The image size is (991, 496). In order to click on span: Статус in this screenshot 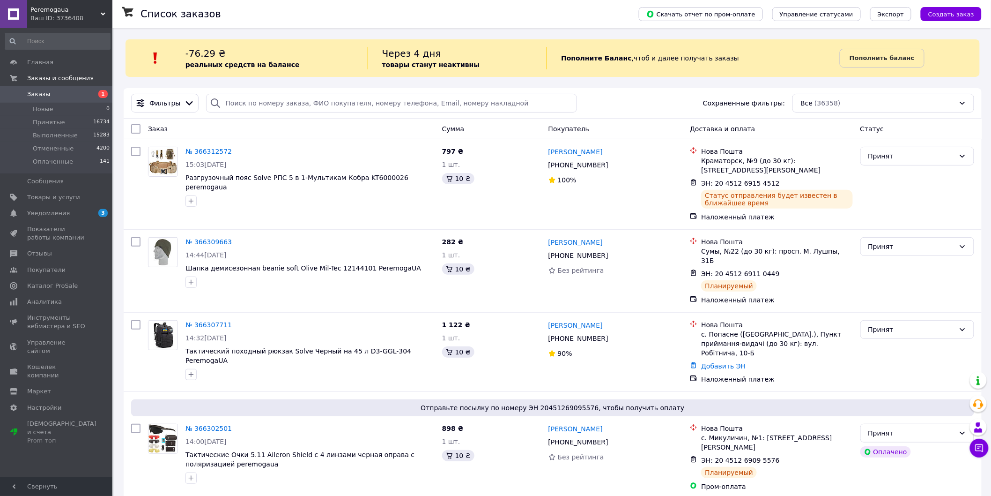, I will do `click(872, 129)`.